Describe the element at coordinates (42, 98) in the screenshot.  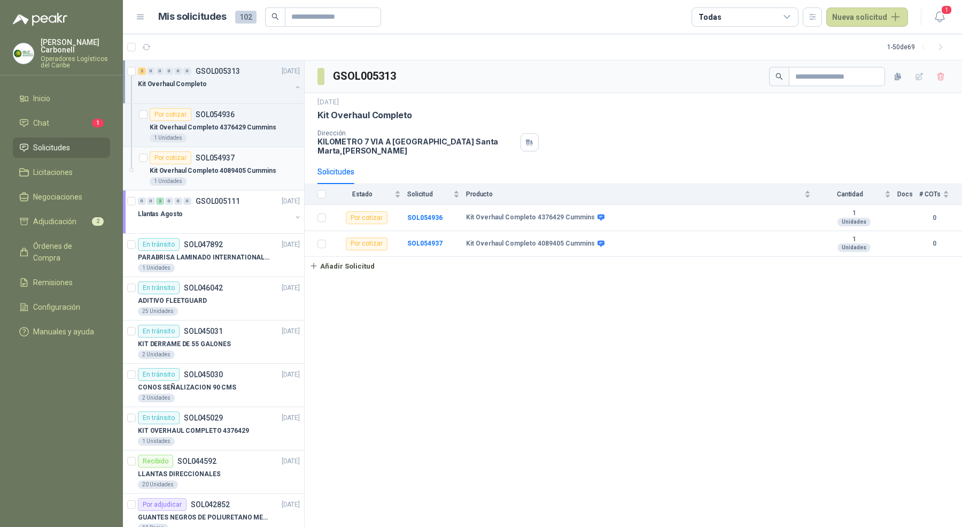
I see `span: Inicio` at that location.